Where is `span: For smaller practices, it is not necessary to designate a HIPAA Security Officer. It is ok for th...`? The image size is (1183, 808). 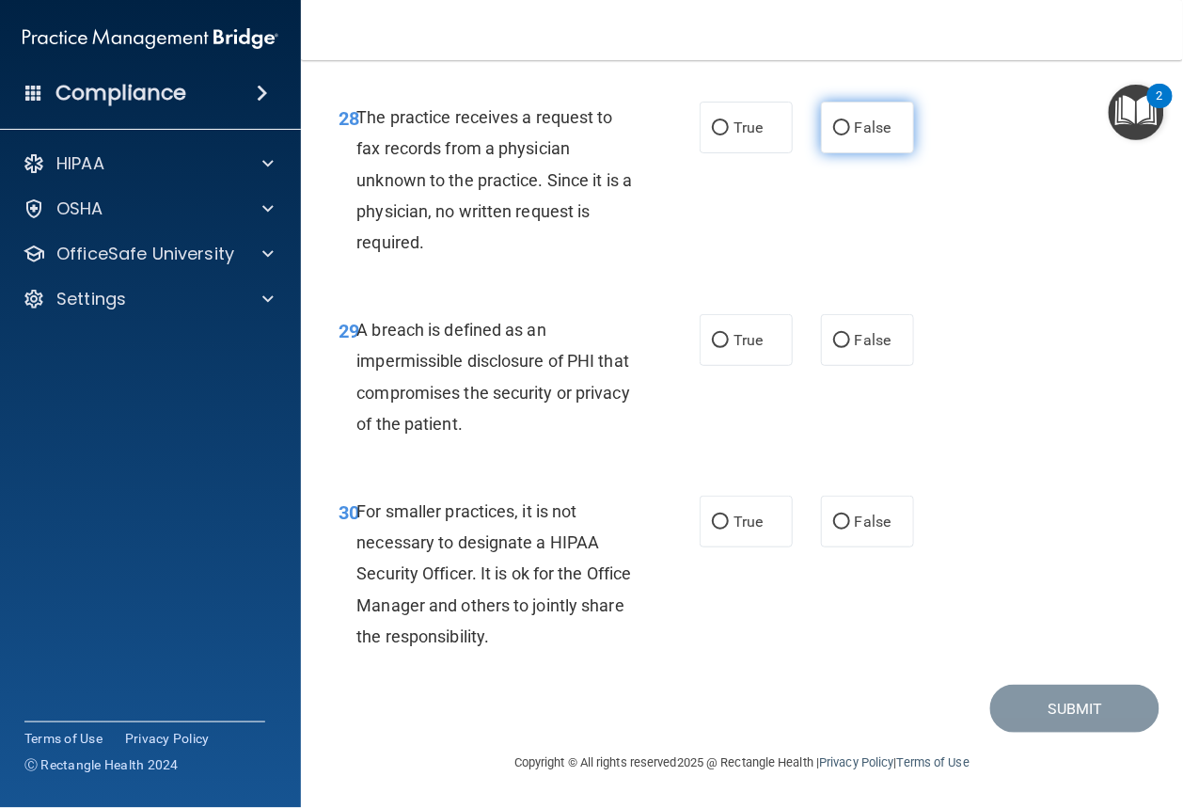 span: For smaller practices, it is not necessary to designate a HIPAA Security Officer. It is ok for th... is located at coordinates (494, 574).